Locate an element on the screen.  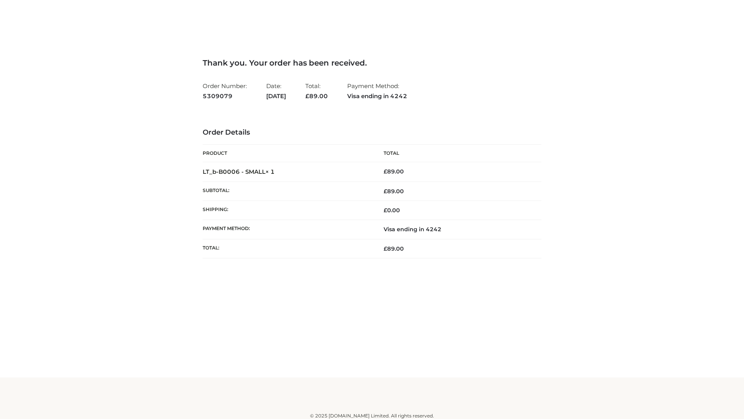
li: Total: is located at coordinates (317, 91).